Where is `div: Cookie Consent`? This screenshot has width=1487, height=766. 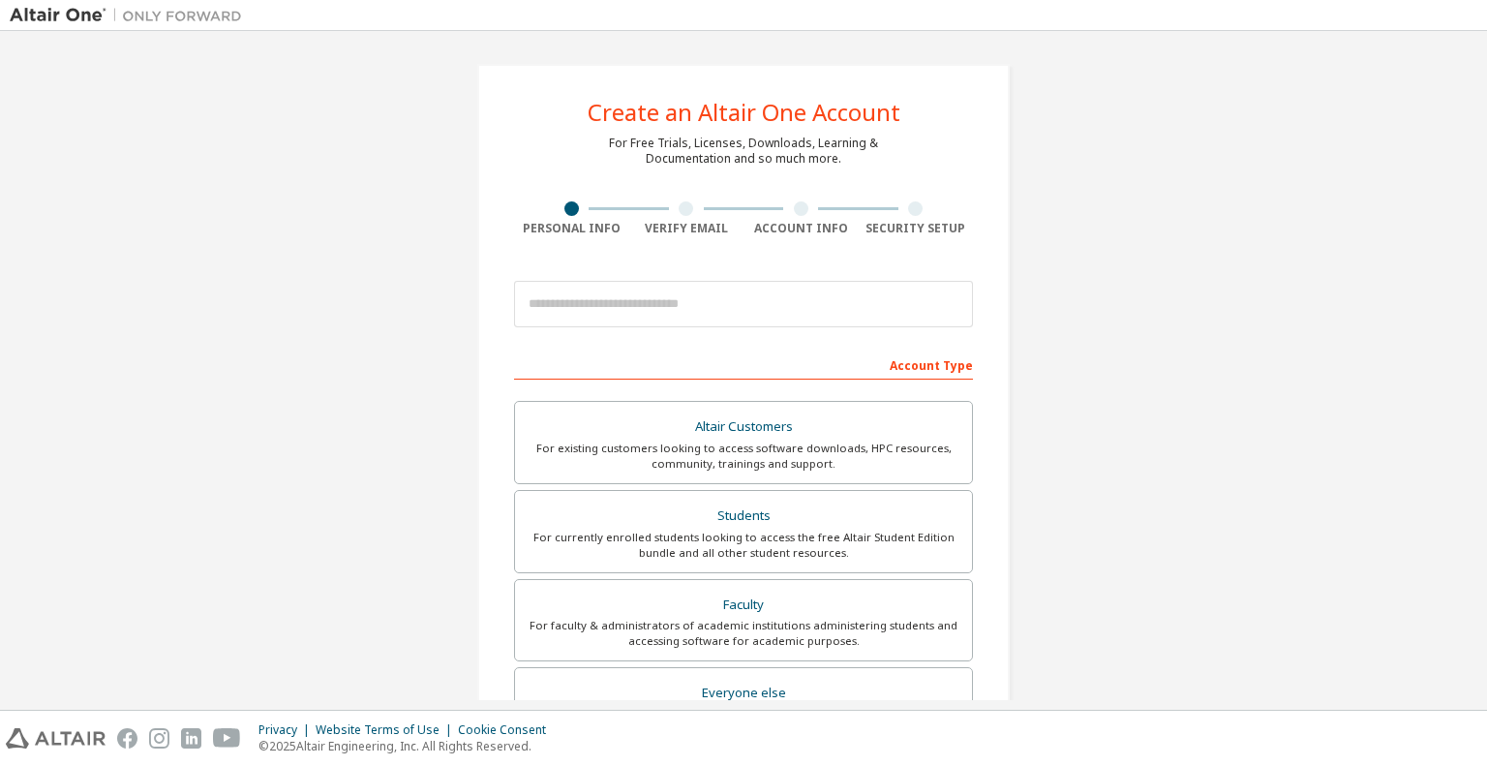 div: Cookie Consent is located at coordinates (507, 730).